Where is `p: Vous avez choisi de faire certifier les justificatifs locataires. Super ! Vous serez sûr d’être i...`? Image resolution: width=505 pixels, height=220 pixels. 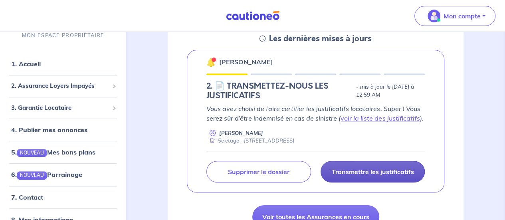
p: Vous avez choisi de faire certifier les justificatifs locataires. Super ! Vous serez sûr d’être i... is located at coordinates (316, 113).